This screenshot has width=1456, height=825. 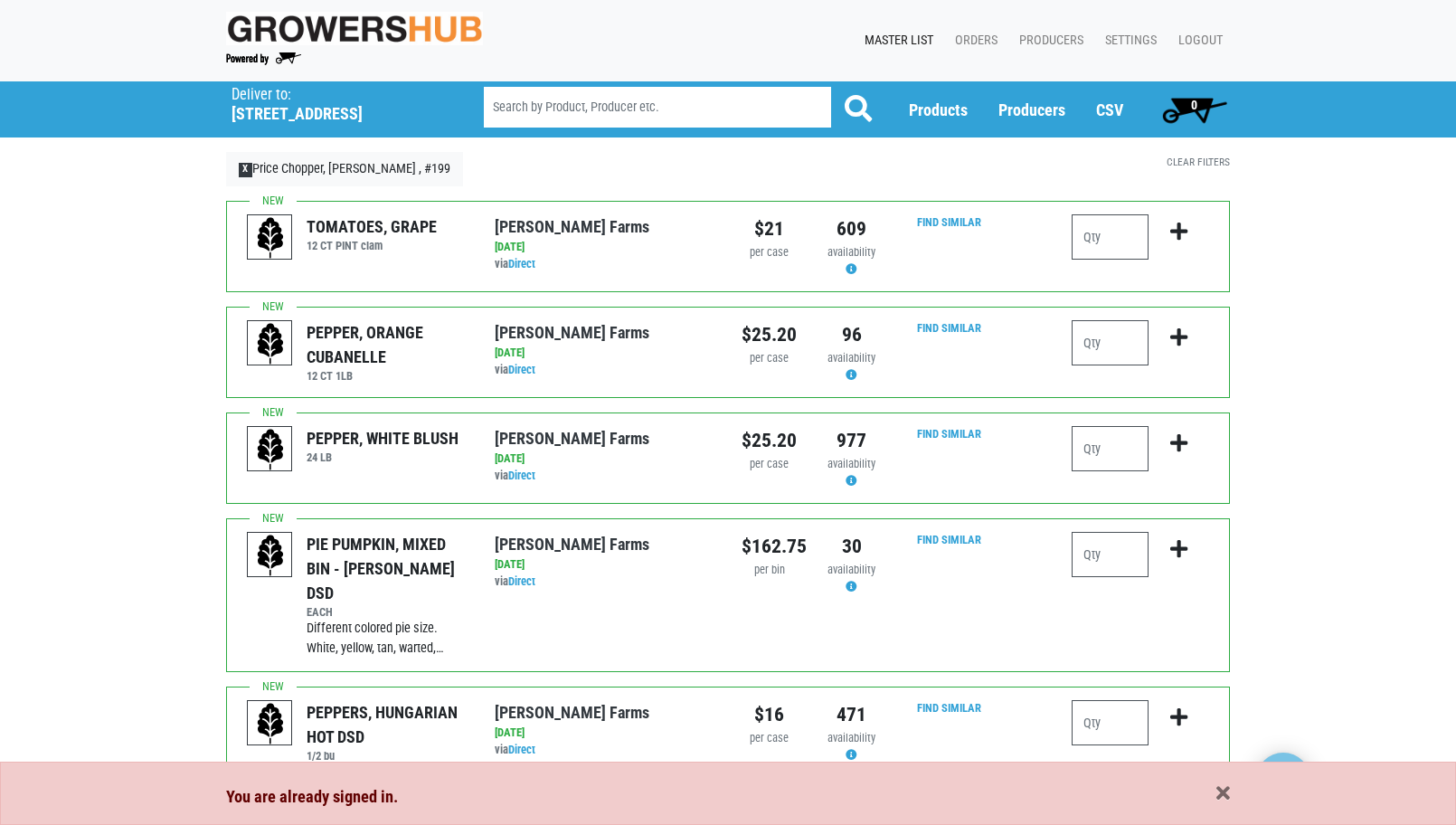 I want to click on span: X, so click(x=245, y=170).